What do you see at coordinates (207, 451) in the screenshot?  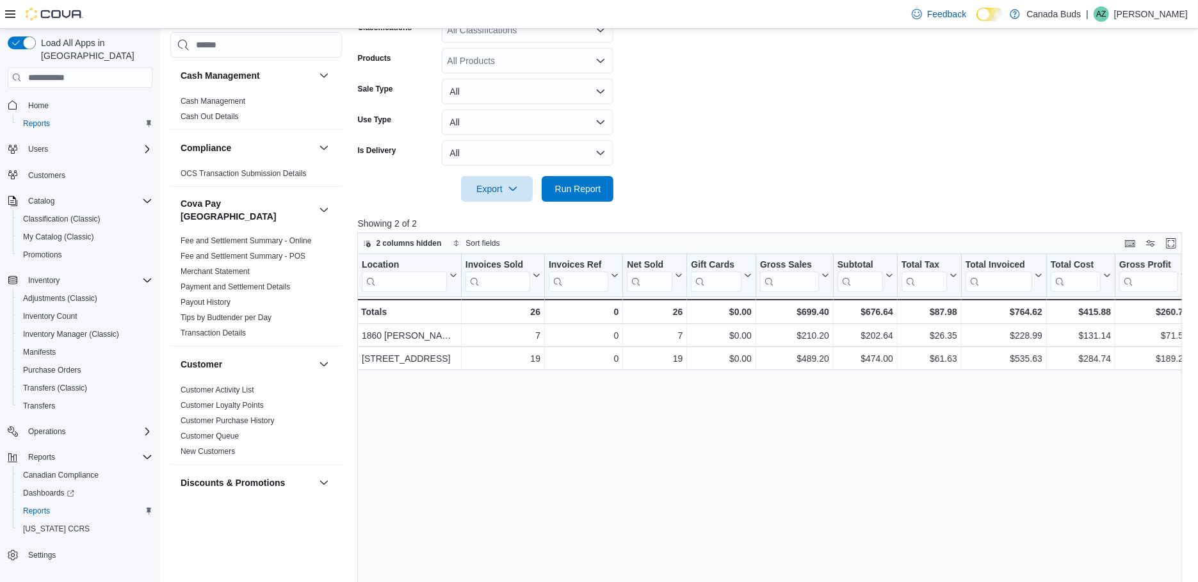 I see `span: New Customers` at bounding box center [207, 451].